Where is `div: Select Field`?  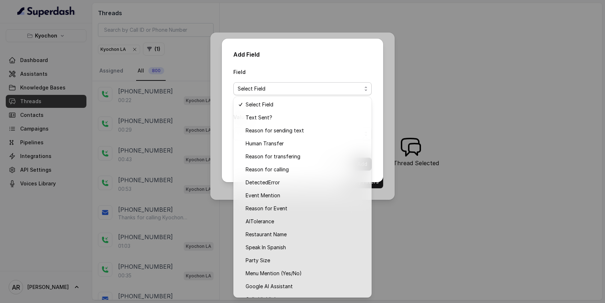
div: Select Field is located at coordinates (303, 197).